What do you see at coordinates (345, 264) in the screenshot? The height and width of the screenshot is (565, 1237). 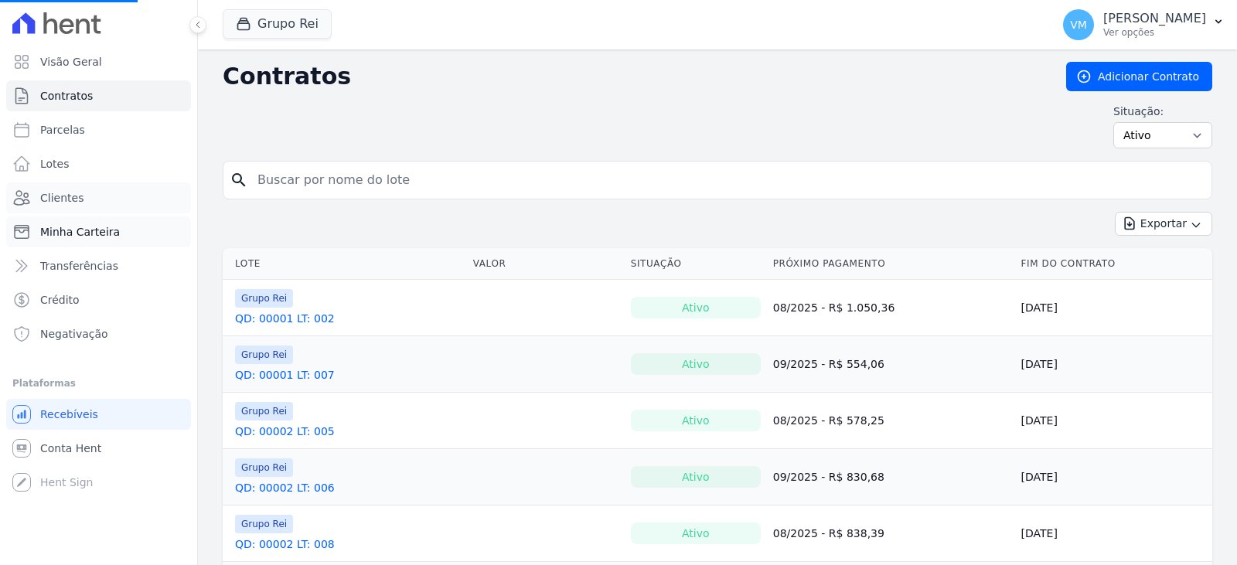 I see `th: Lote` at bounding box center [345, 264].